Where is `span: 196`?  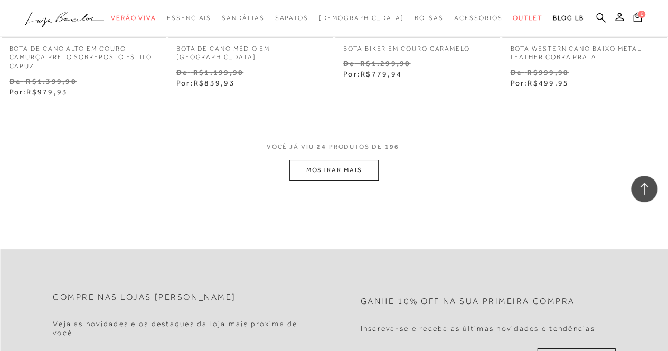 span: 196 is located at coordinates (392, 147).